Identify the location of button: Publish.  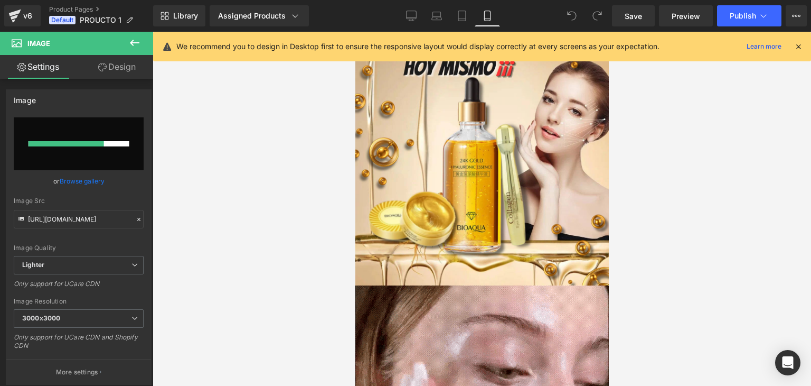
(750, 16).